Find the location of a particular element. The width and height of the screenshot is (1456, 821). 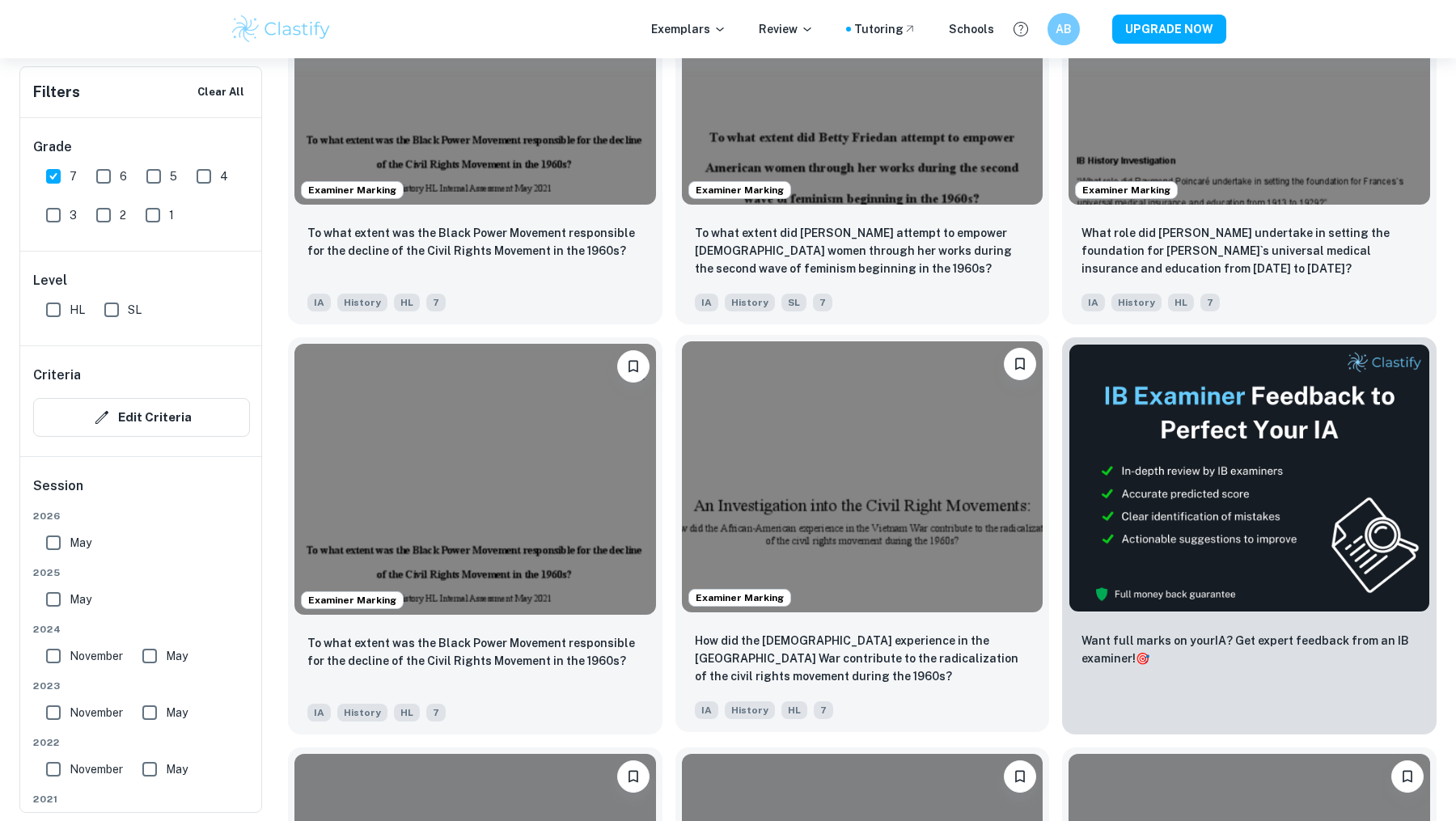

a: Clastify logo is located at coordinates (281, 29).